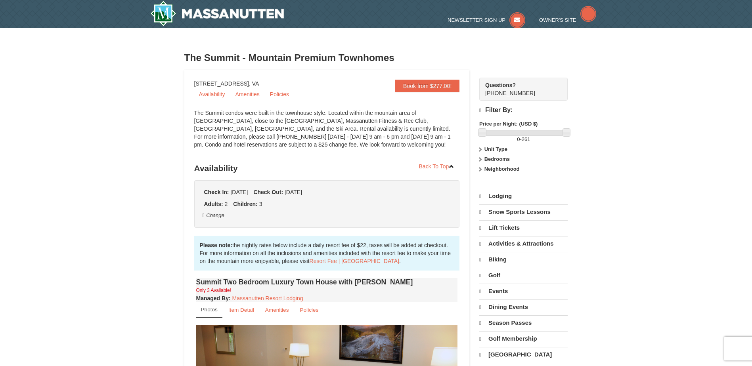  Describe the element at coordinates (523, 323) in the screenshot. I see `a: Season Passes` at that location.